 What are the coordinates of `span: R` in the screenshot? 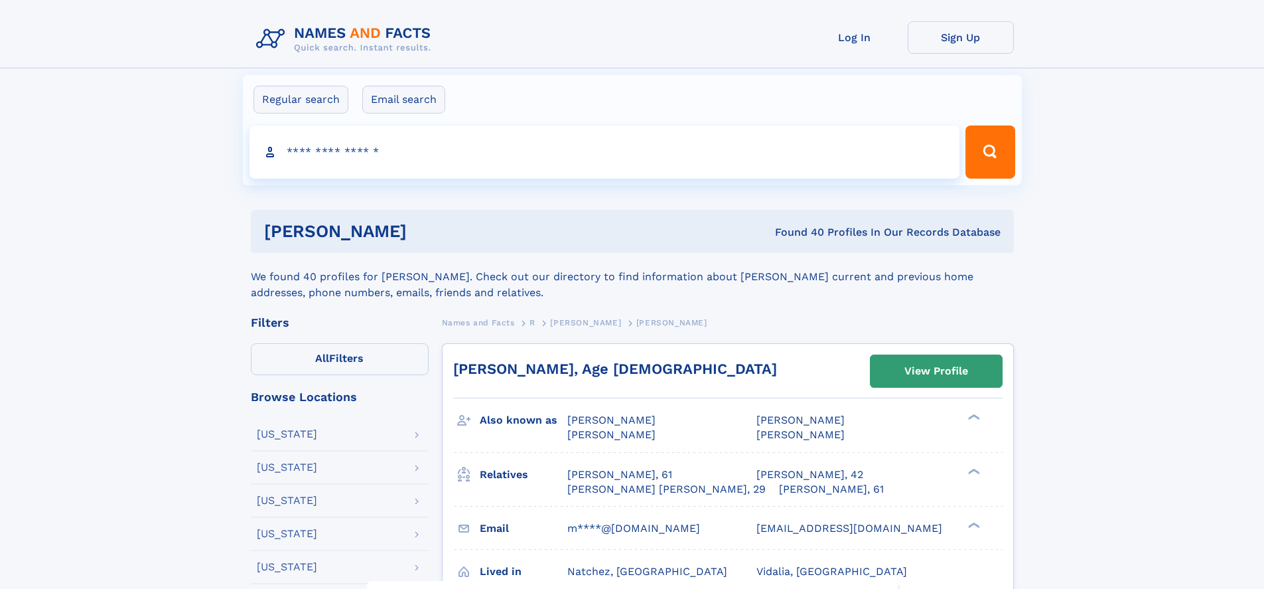 It's located at (532, 323).